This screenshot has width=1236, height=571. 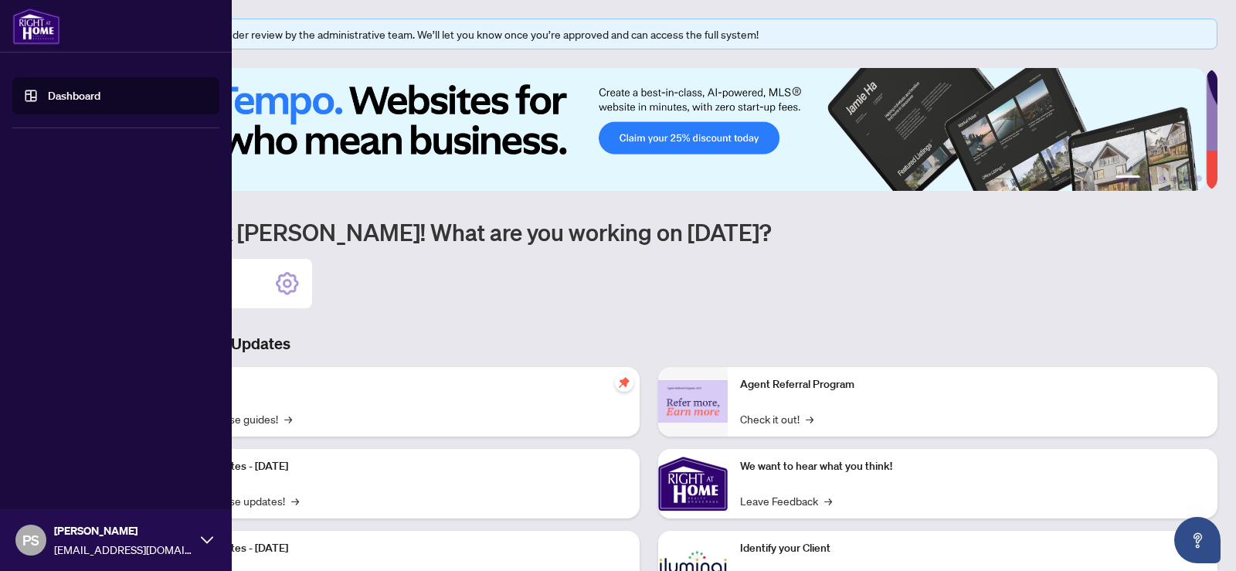 What do you see at coordinates (395, 385) in the screenshot?
I see `p: Self-Help` at bounding box center [395, 385].